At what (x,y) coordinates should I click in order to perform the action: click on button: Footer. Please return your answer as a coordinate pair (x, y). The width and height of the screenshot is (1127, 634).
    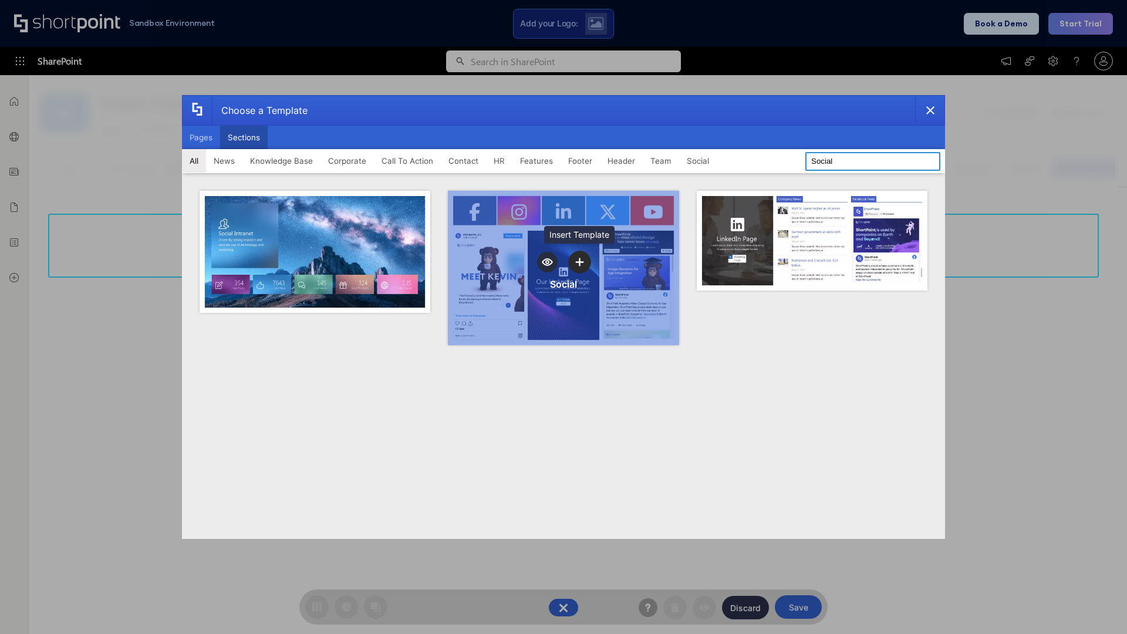
    Looking at the image, I should click on (580, 161).